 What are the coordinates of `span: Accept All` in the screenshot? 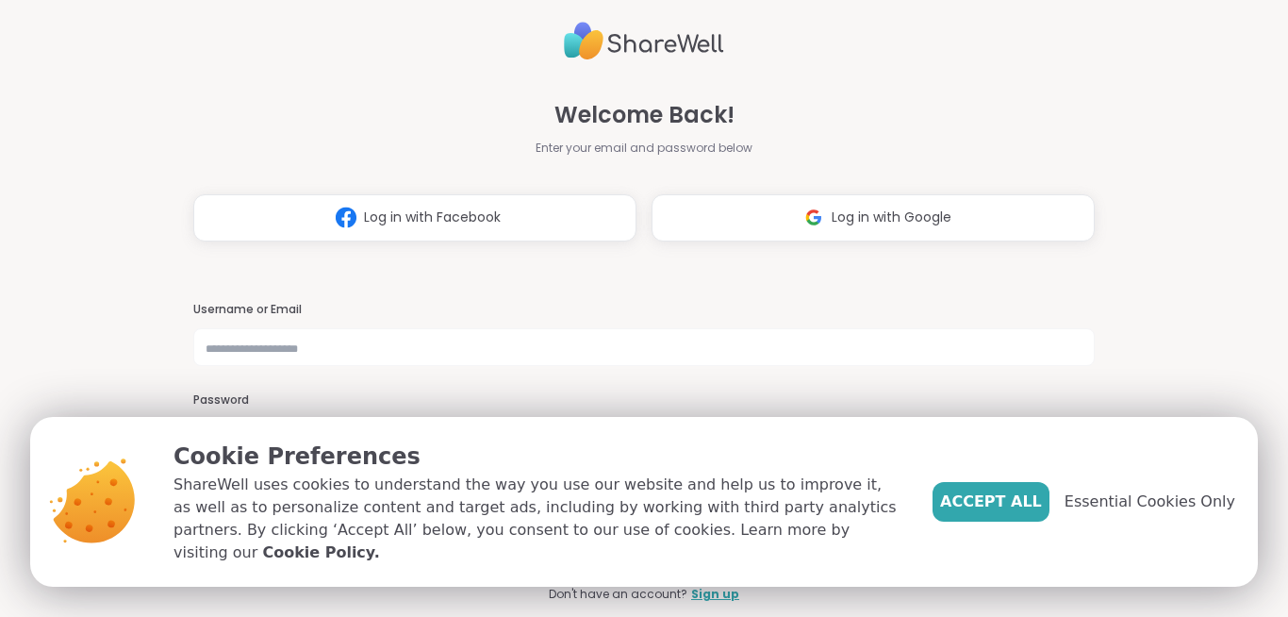 It's located at (991, 502).